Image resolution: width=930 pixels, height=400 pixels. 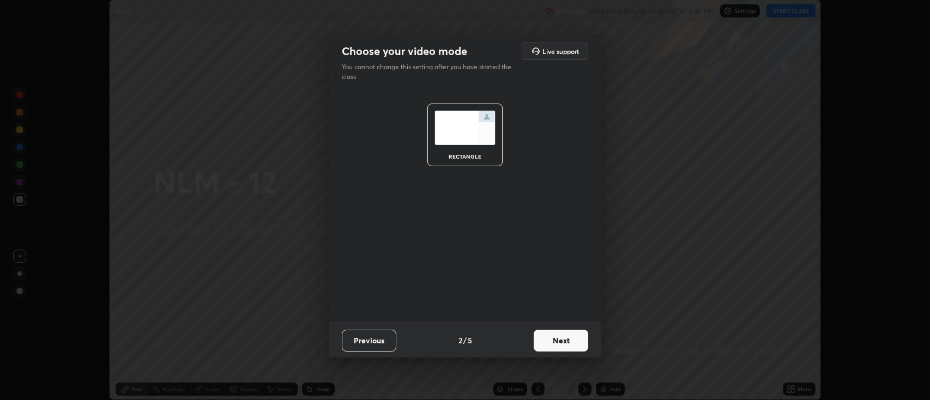 I want to click on div: rectangle, so click(x=465, y=157).